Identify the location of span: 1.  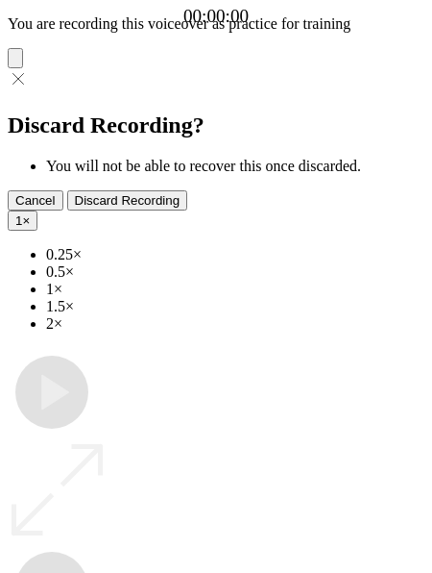
(18, 220).